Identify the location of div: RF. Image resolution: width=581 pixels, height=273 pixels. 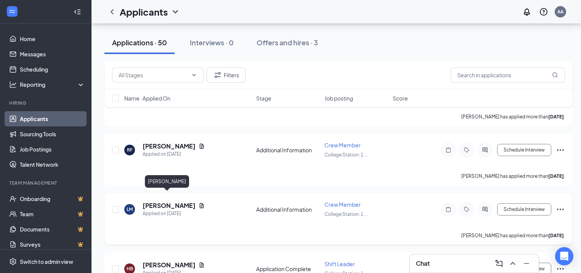
(130, 150).